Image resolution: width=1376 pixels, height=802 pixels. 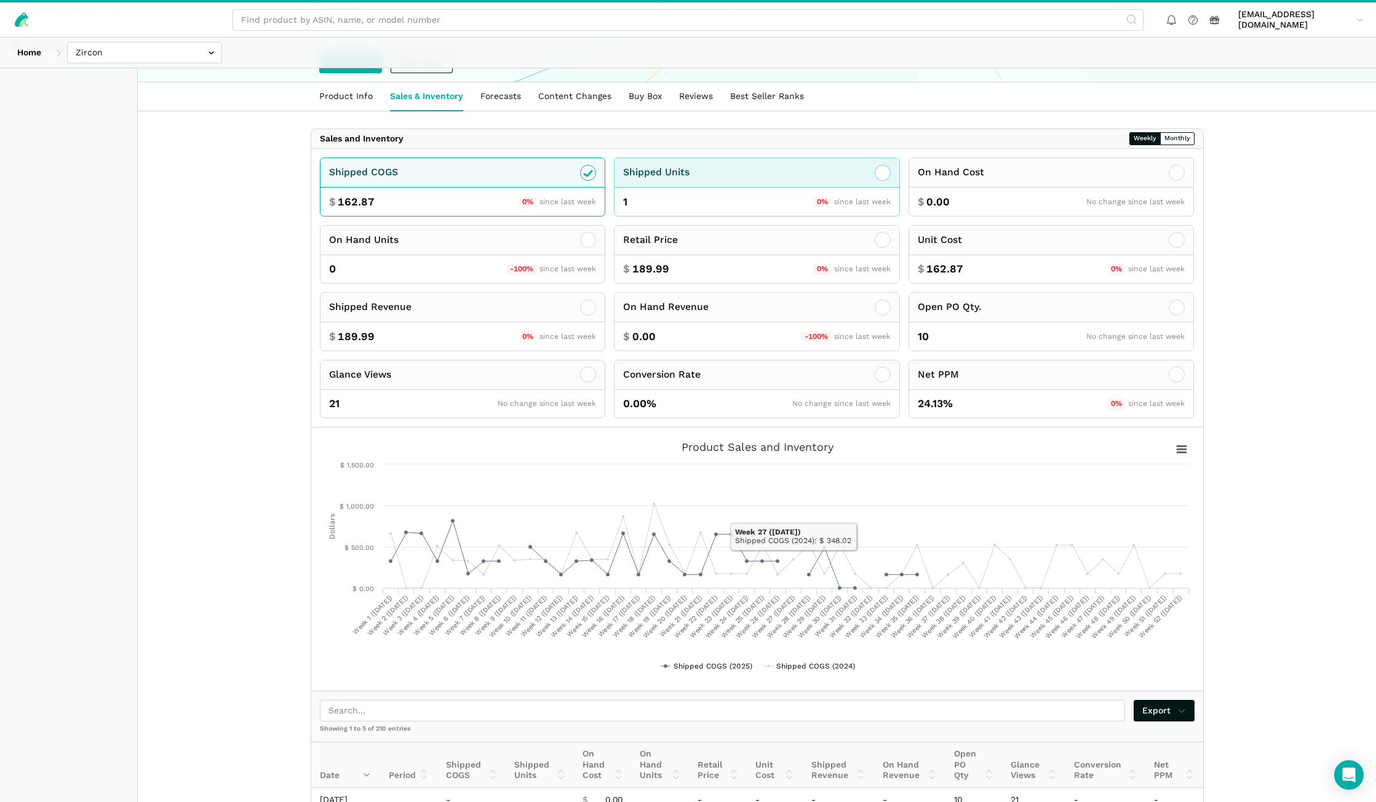 I want to click on span: 1, so click(x=625, y=202).